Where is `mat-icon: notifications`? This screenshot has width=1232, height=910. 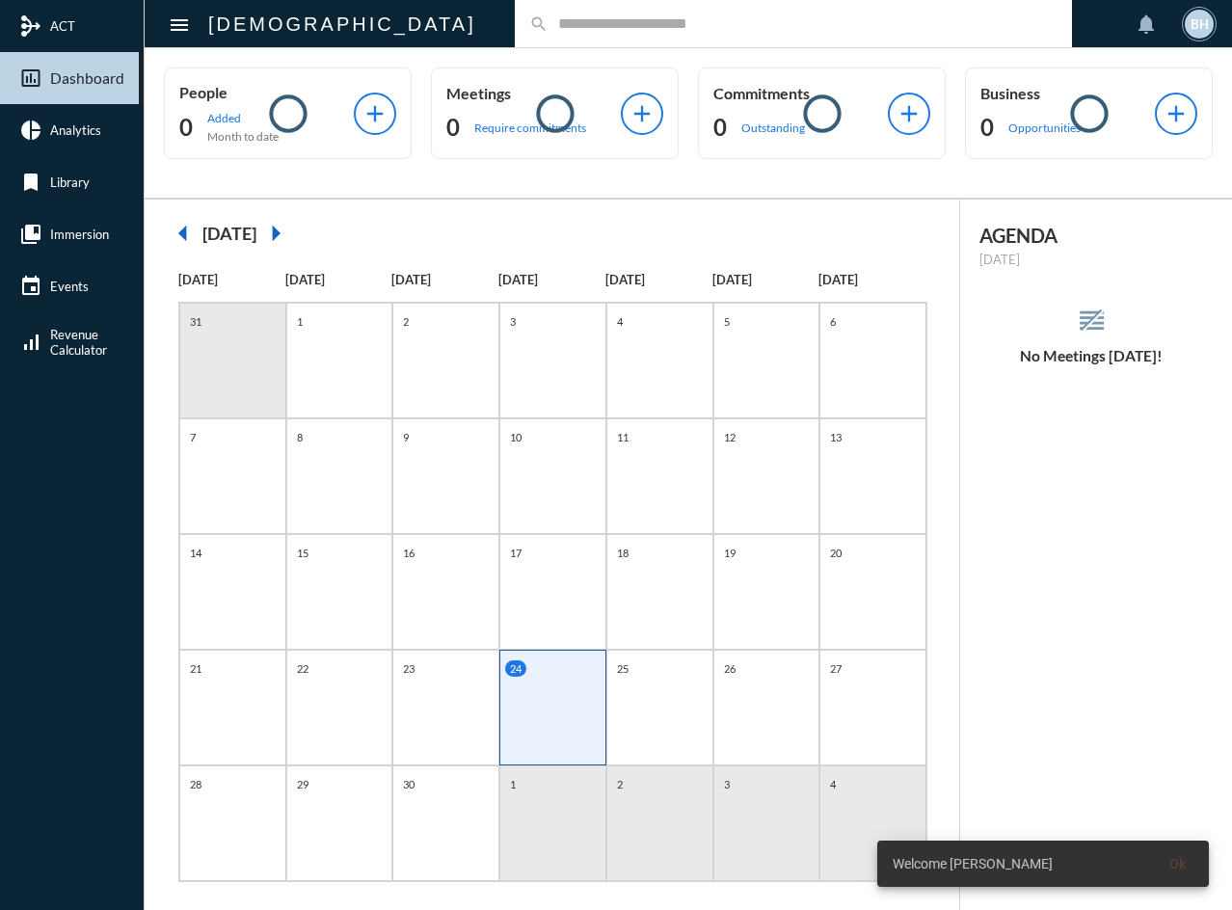 mat-icon: notifications is located at coordinates (1146, 24).